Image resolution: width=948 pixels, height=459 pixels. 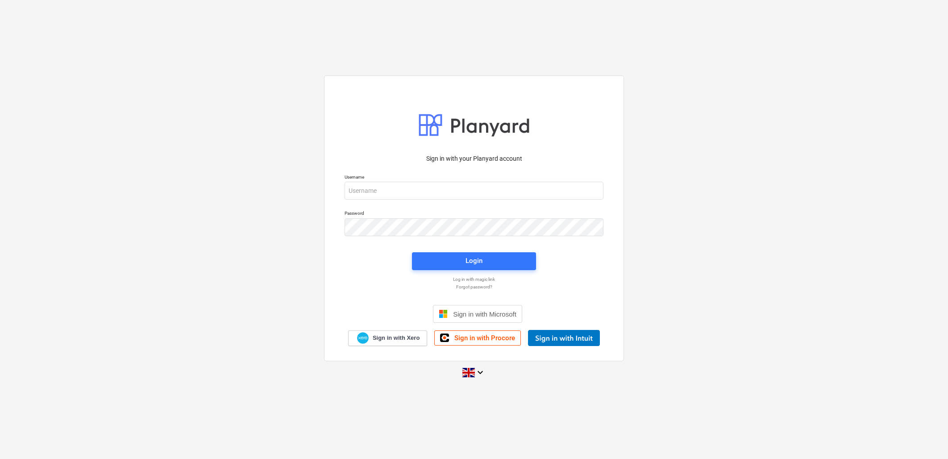 What do you see at coordinates (443, 314) in the screenshot?
I see `img: Microsoft logo` at bounding box center [443, 314].